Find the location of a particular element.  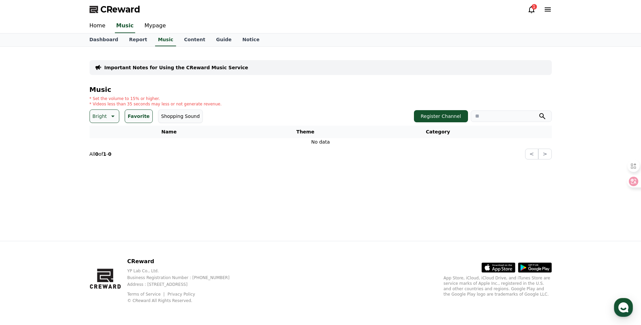

a: CReward is located at coordinates (115, 9).